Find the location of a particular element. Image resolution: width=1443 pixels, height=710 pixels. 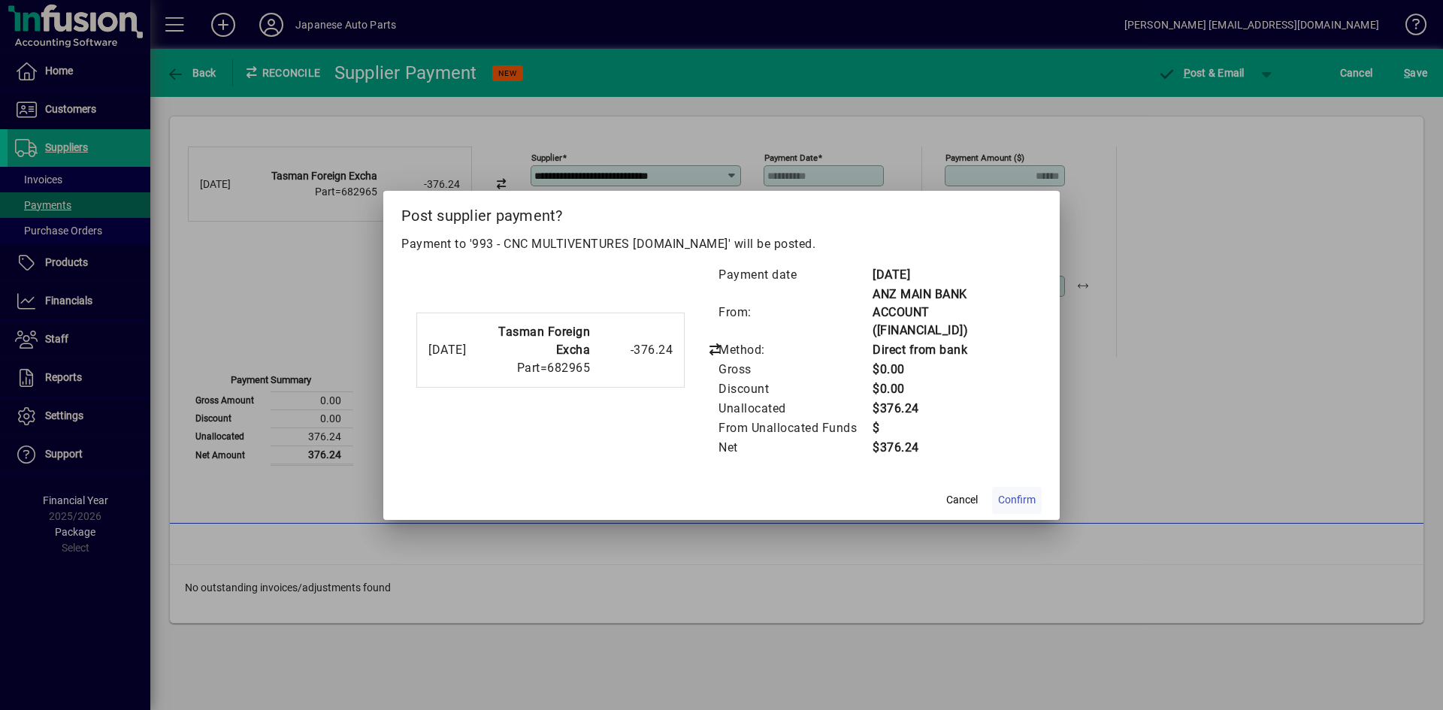

h2: Post supplier payment? is located at coordinates (722, 213).